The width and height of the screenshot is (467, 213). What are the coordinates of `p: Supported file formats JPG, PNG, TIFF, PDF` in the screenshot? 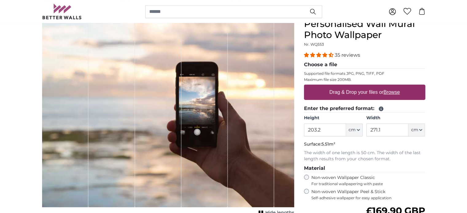 It's located at (364, 74).